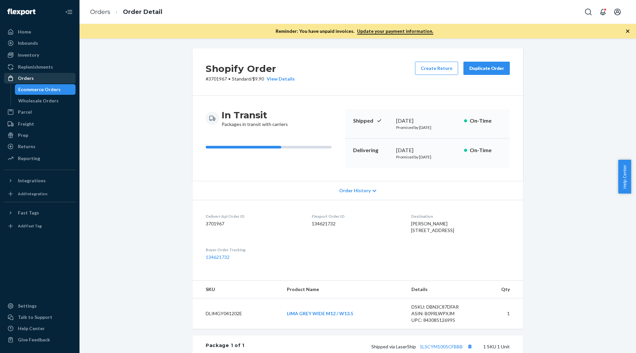  What do you see at coordinates (26, 78) in the screenshot?
I see `div: Orders` at bounding box center [26, 78].